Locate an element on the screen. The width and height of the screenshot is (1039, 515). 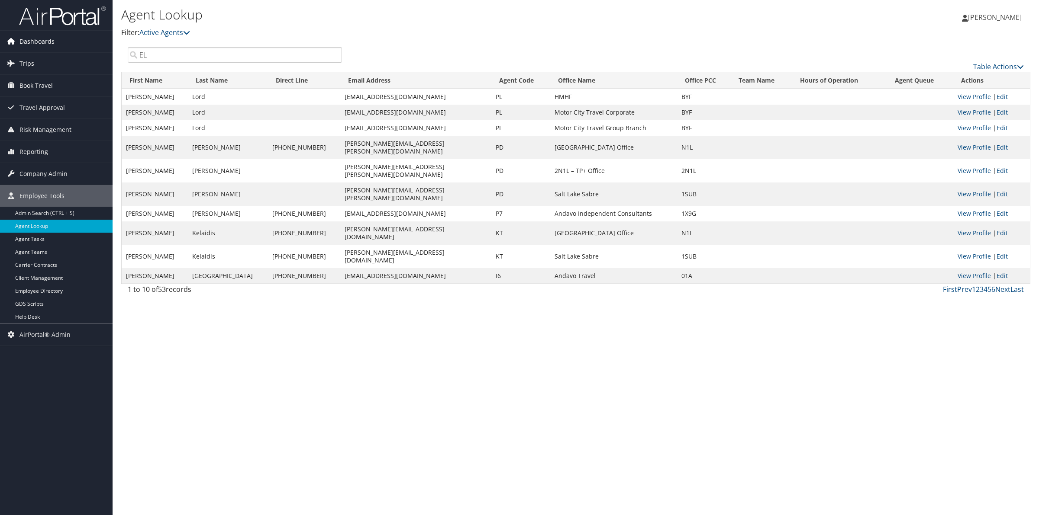
a: Active Agents is located at coordinates (164, 32).